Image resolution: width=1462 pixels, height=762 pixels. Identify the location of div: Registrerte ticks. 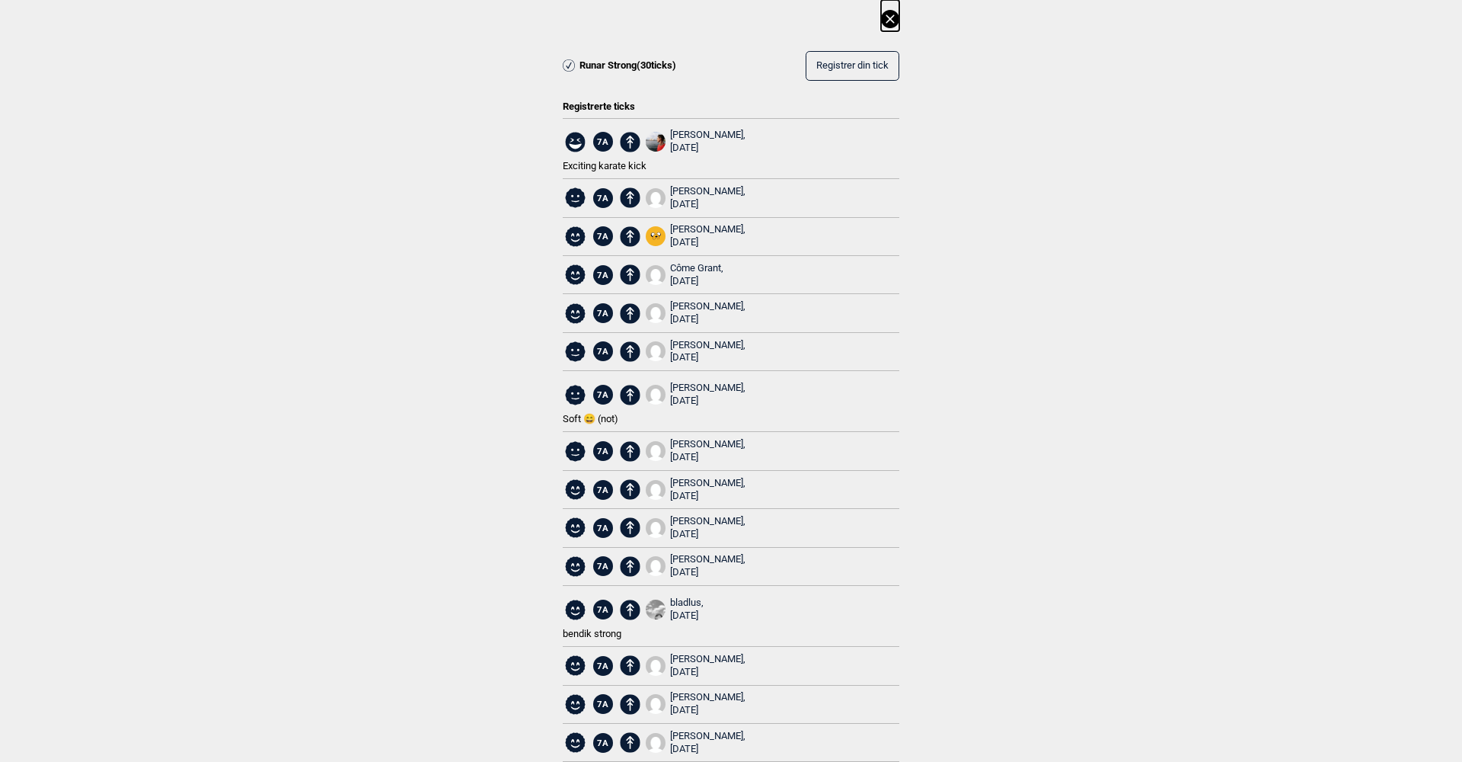
(731, 102).